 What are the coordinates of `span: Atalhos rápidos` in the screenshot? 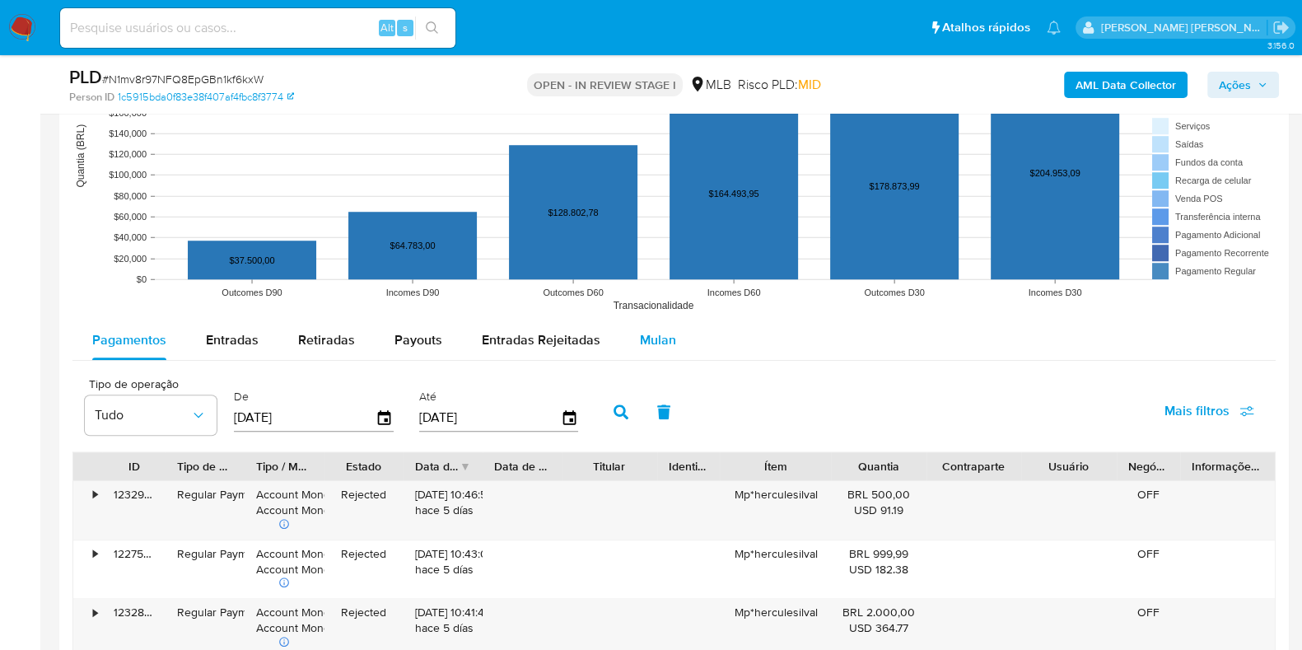 It's located at (986, 27).